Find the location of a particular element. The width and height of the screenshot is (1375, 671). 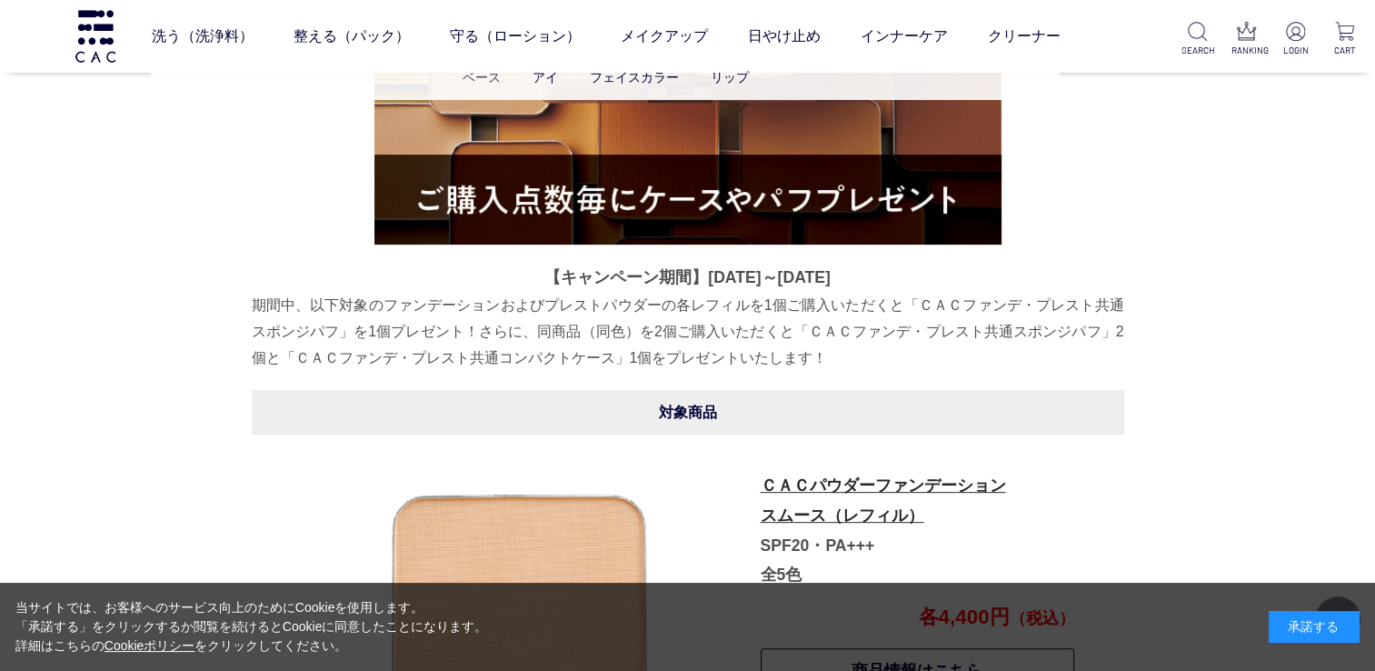

a: 洗う（洗浄料） is located at coordinates (202, 36).